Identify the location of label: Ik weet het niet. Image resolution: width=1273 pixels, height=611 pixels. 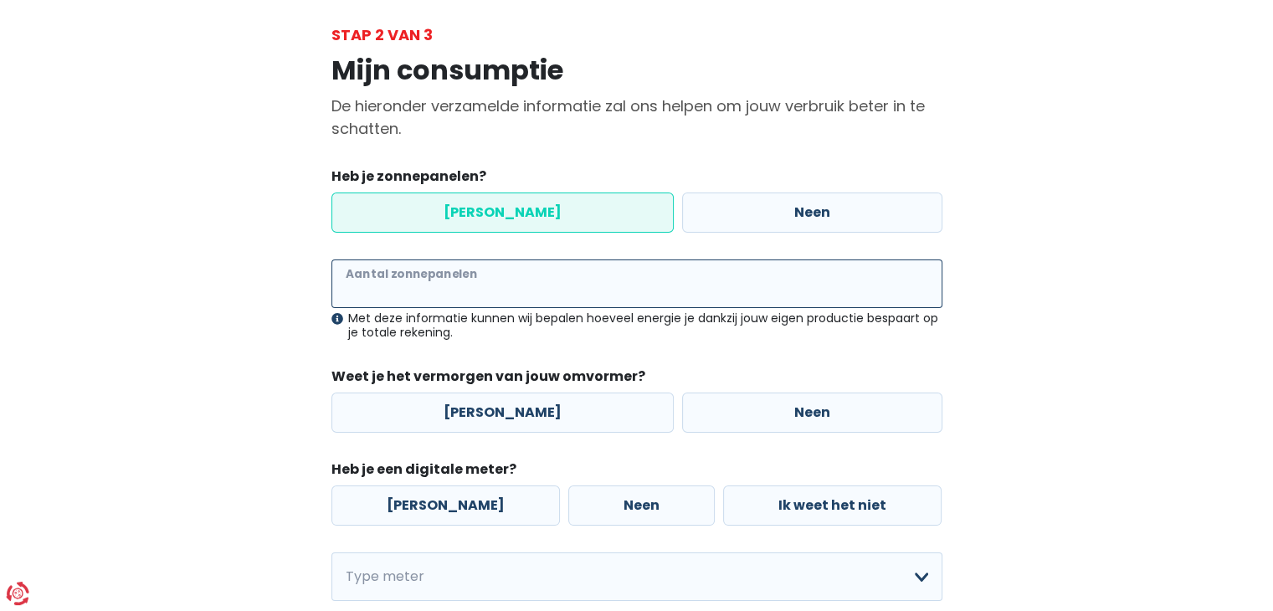
(832, 506).